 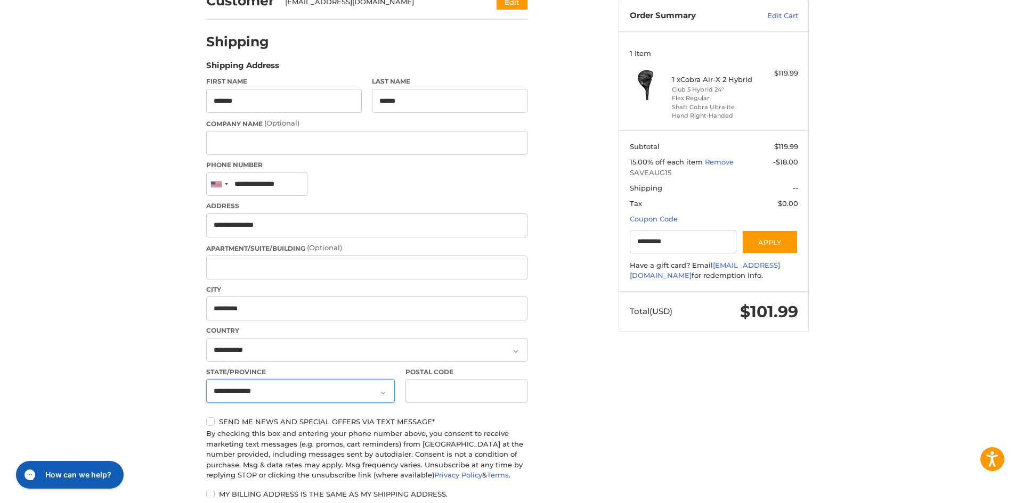 I want to click on label: Postal Code, so click(x=467, y=372).